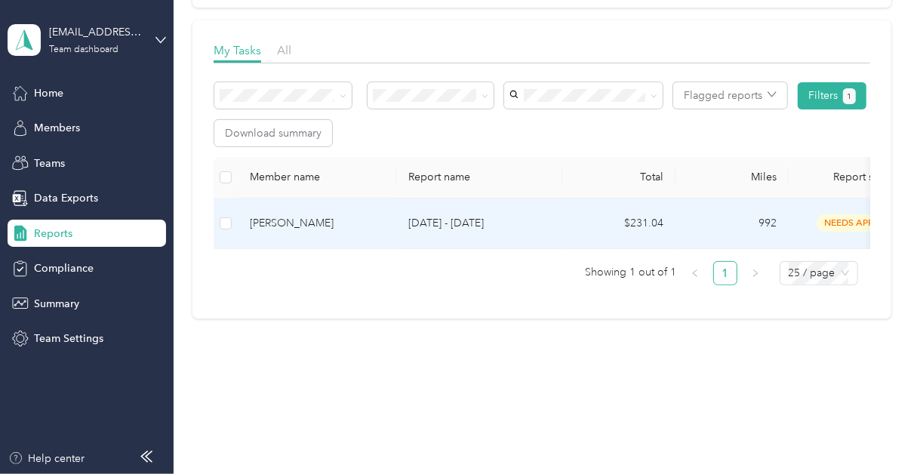 The height and width of the screenshot is (474, 917). Describe the element at coordinates (48, 93) in the screenshot. I see `span: Home` at that location.